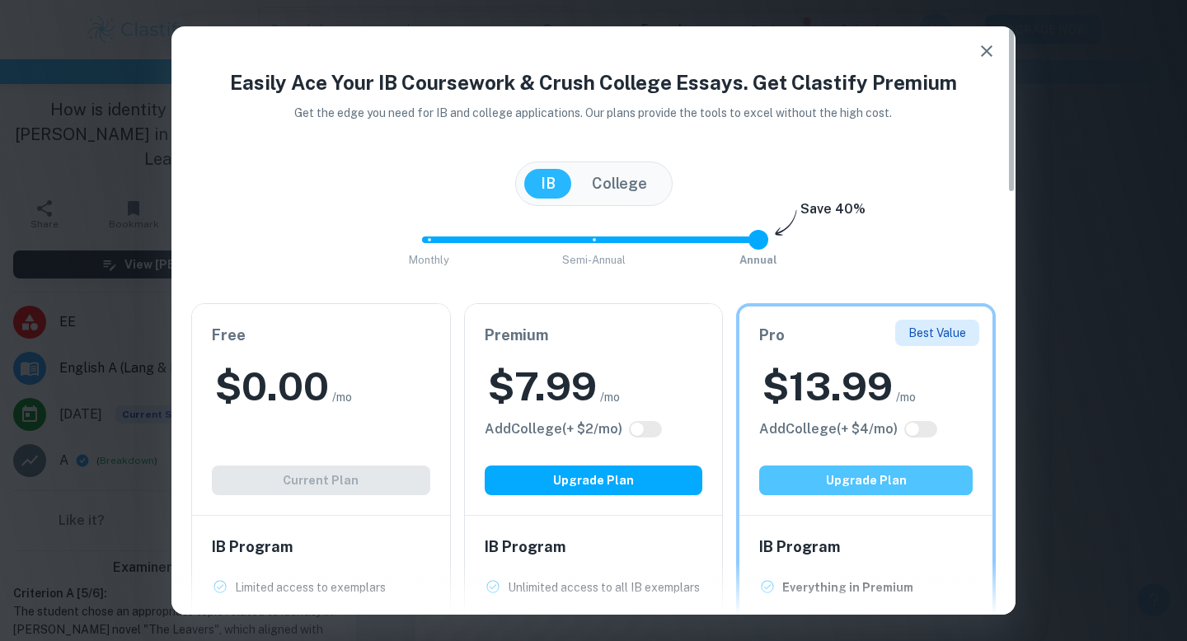  Describe the element at coordinates (828, 387) in the screenshot. I see `h2: $ 13.99` at that location.